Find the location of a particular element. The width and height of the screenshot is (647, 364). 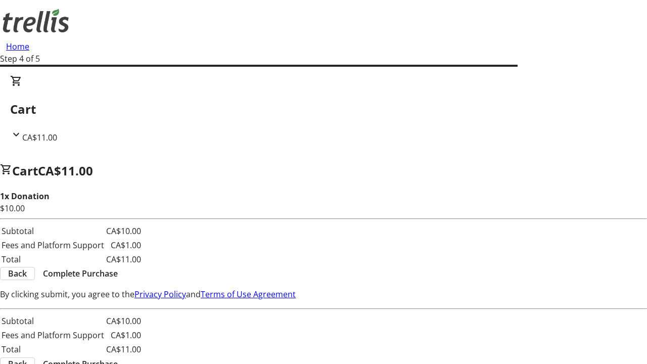

div: CartCA$11.00 is located at coordinates (323, 109).